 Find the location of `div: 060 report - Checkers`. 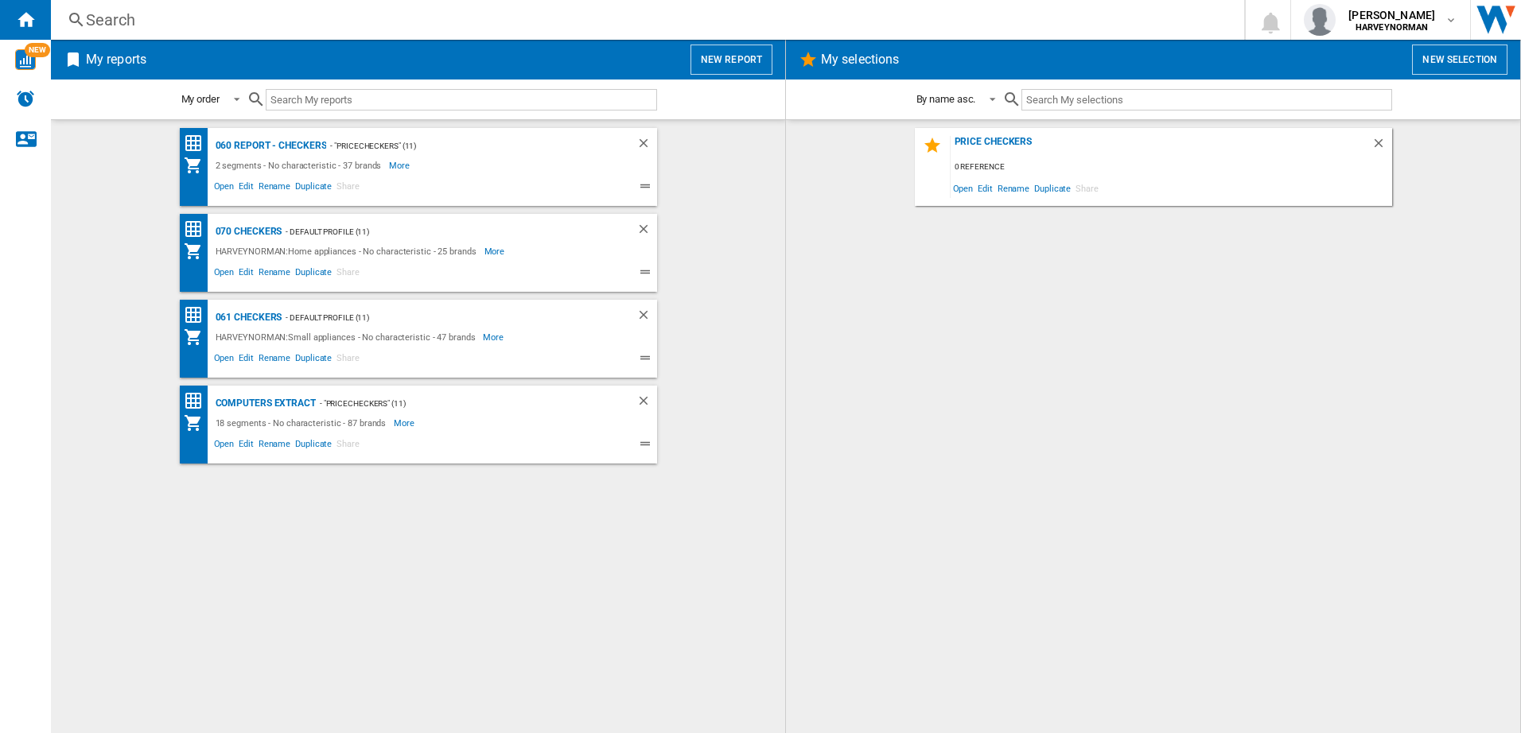

div: 060 report - Checkers is located at coordinates (269, 146).